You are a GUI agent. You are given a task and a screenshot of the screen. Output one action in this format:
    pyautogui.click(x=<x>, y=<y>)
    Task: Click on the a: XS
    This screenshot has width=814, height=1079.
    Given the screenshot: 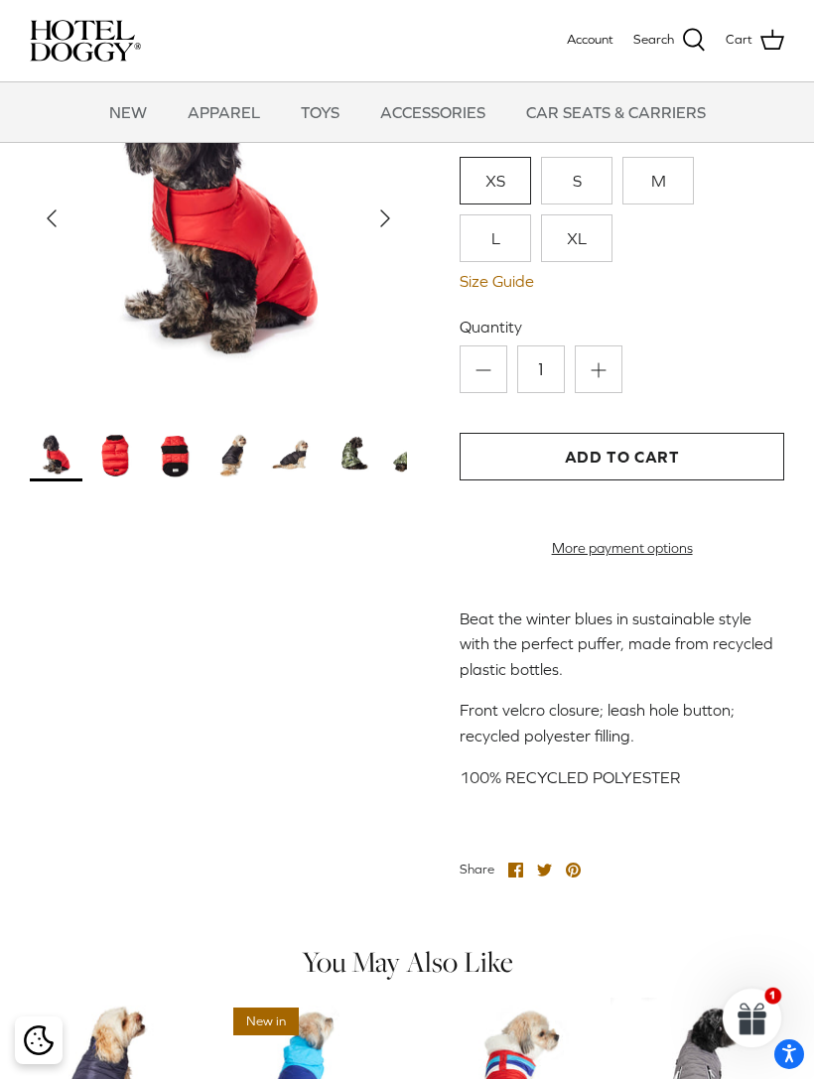 What is the action you would take?
    pyautogui.click(x=495, y=181)
    